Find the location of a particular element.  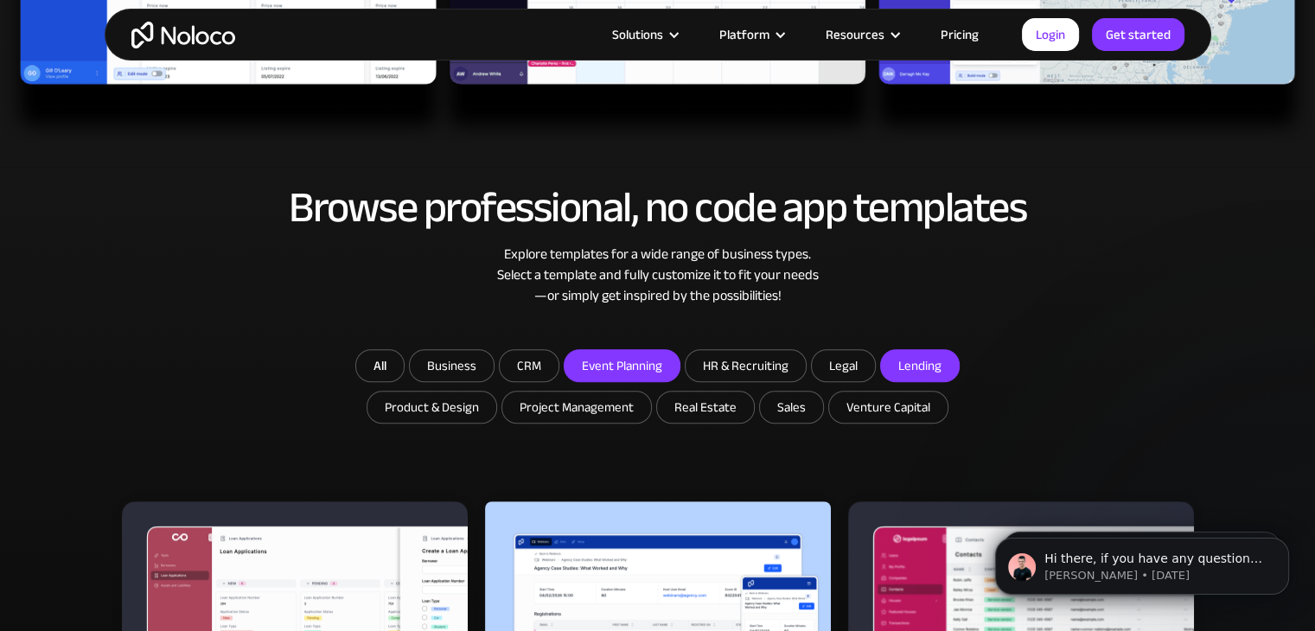

div: message notification from Darragh, 4d ago. Hi there, if you have any questions about our pricing,... is located at coordinates (173, 65).